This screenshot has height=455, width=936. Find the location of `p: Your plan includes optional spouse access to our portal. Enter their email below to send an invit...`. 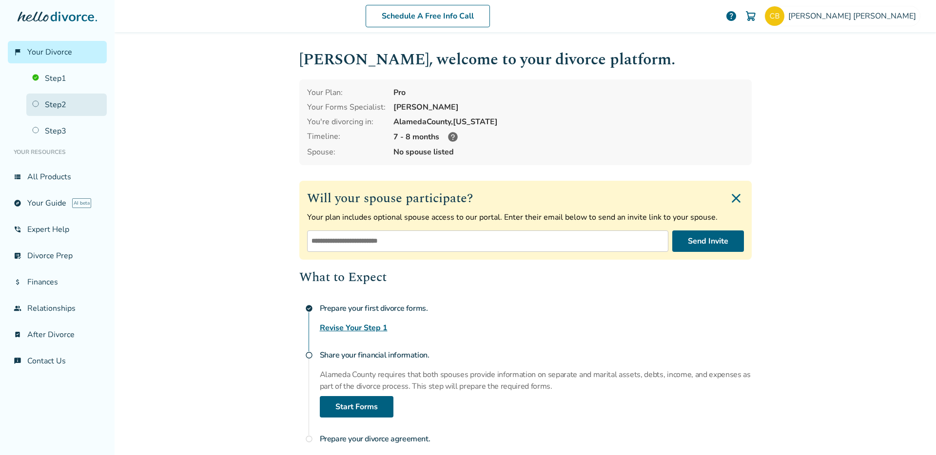

p: Your plan includes optional spouse access to our portal. Enter their email below to send an invit... is located at coordinates (525, 217).